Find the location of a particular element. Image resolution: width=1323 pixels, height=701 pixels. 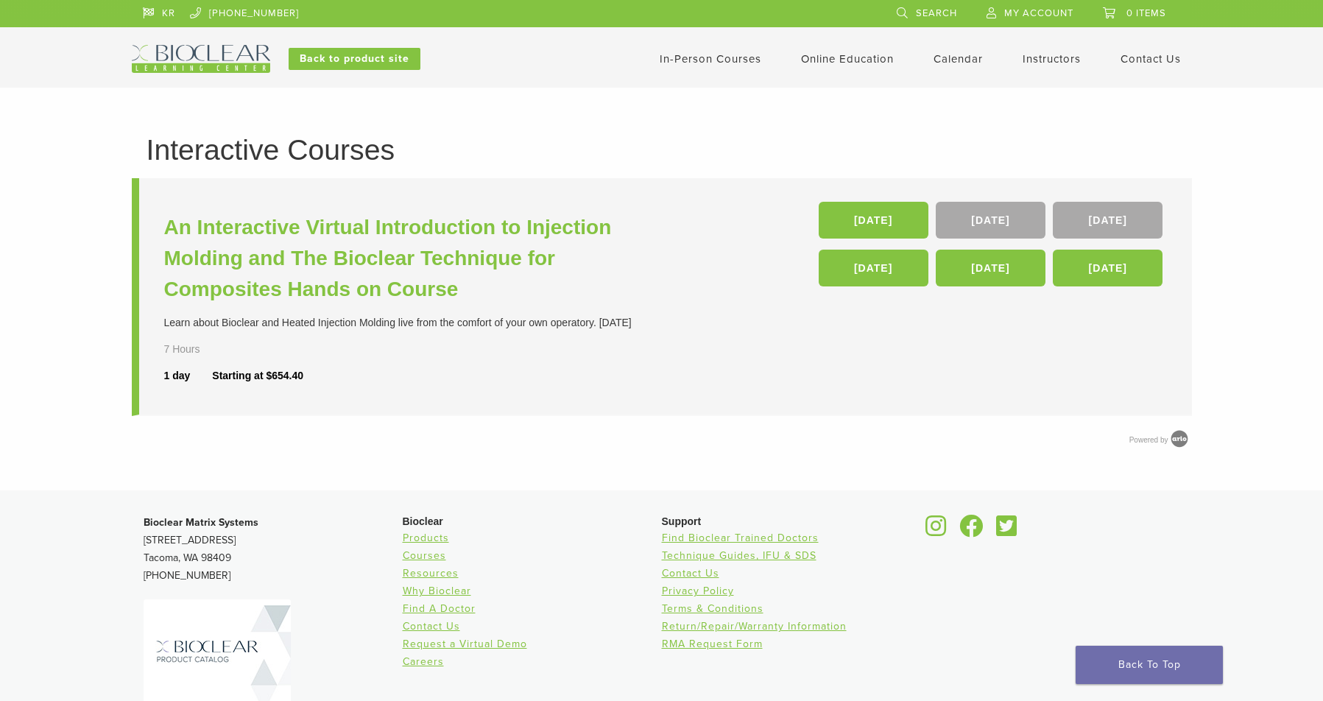

span: My Account is located at coordinates (1038, 13).